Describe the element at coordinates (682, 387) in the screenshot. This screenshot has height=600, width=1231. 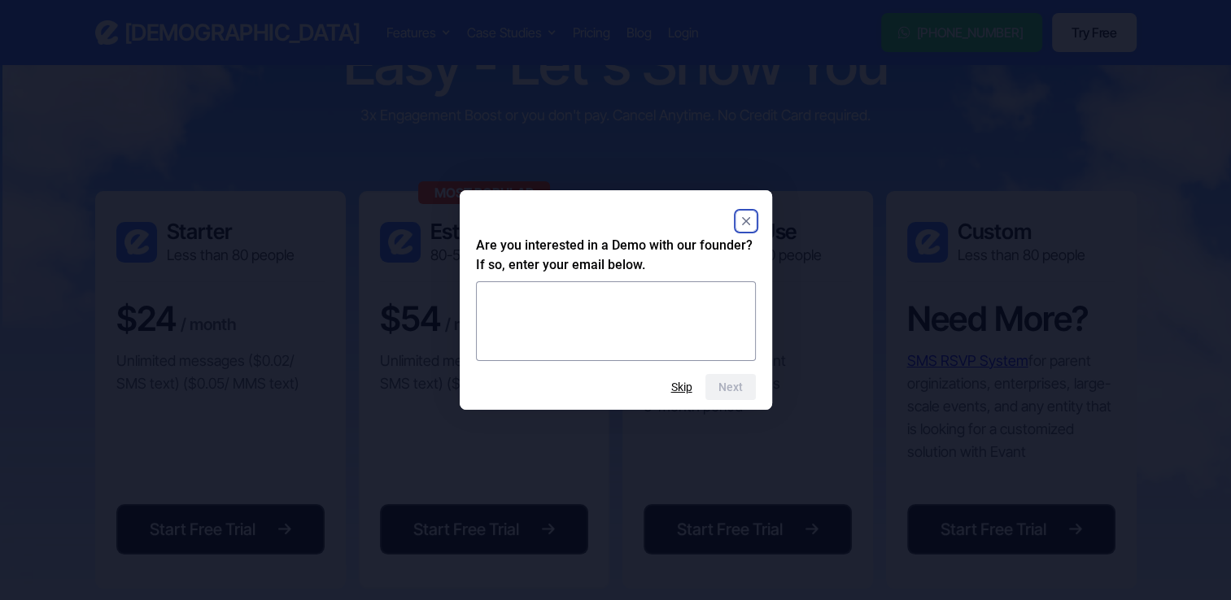
I see `button: Skip` at that location.